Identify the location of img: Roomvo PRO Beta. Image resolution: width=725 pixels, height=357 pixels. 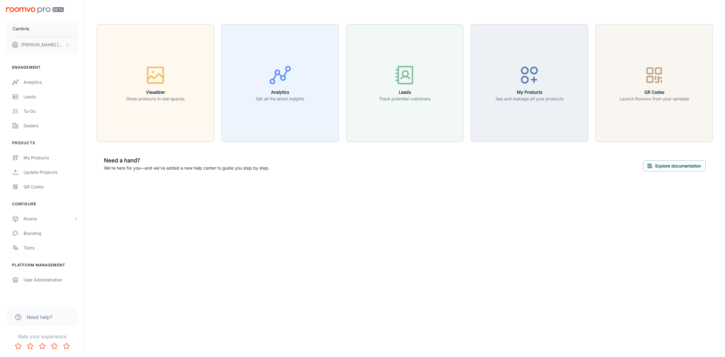
(35, 10).